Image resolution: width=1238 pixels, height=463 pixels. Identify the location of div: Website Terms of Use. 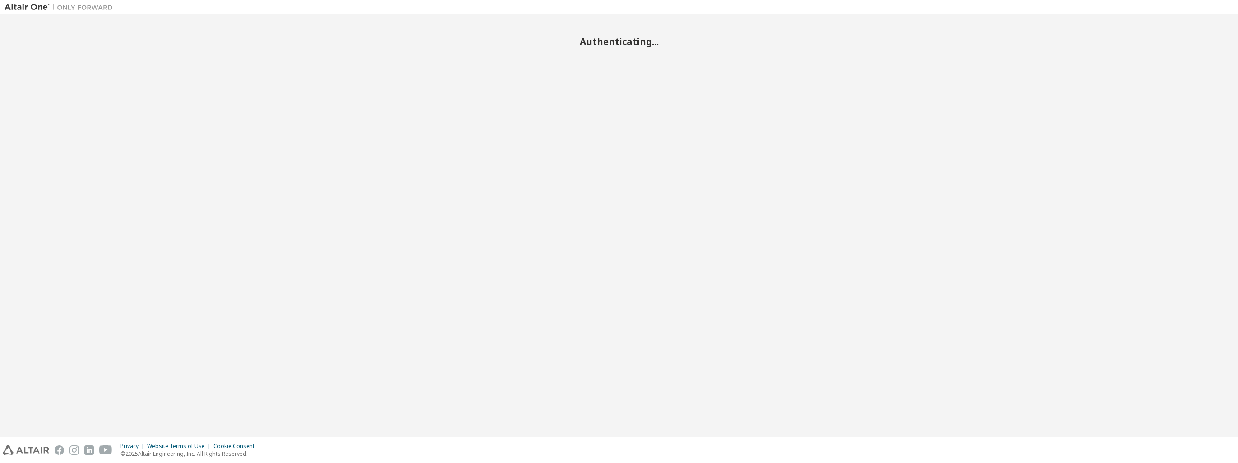
(180, 446).